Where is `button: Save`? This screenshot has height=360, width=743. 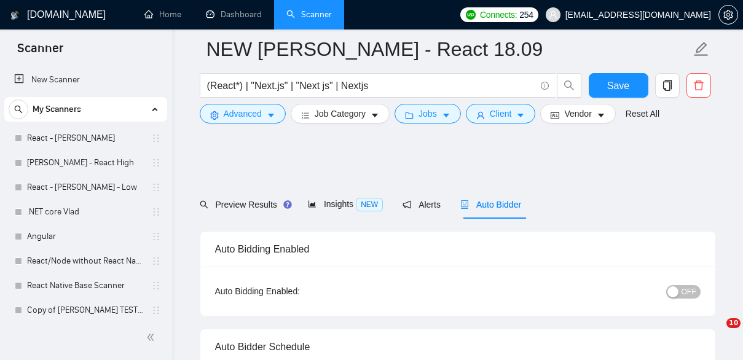 button: Save is located at coordinates (618, 85).